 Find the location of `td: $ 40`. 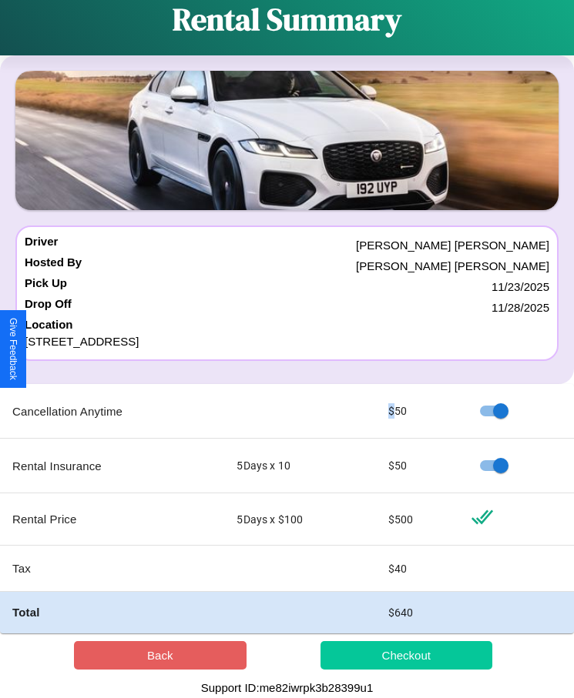

td: $ 40 is located at coordinates (417, 569).